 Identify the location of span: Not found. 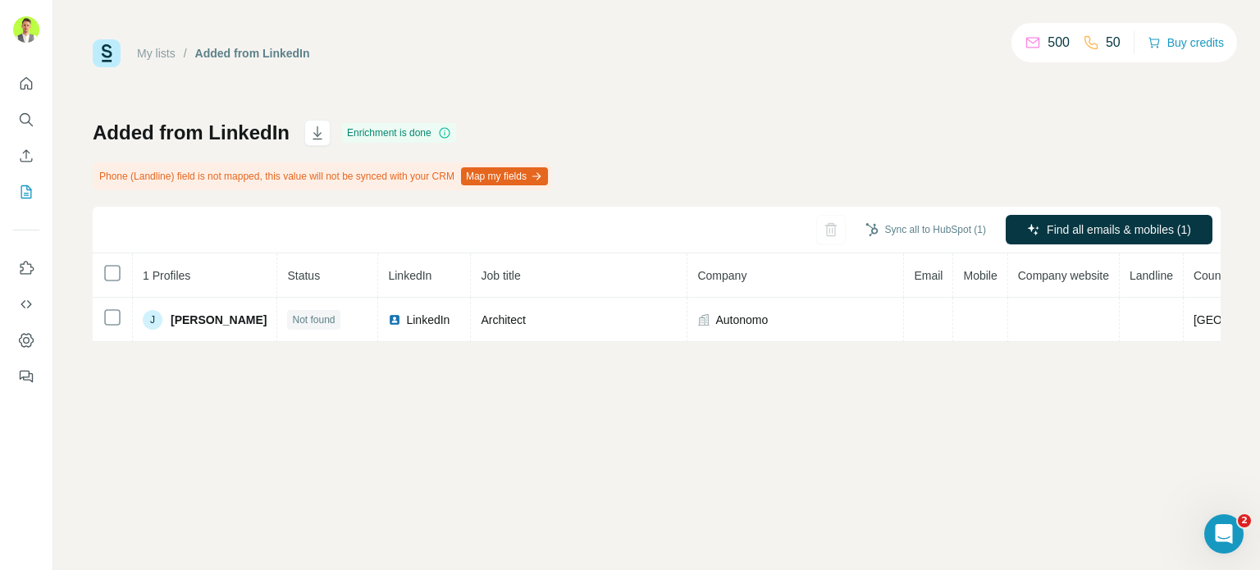
(313, 320).